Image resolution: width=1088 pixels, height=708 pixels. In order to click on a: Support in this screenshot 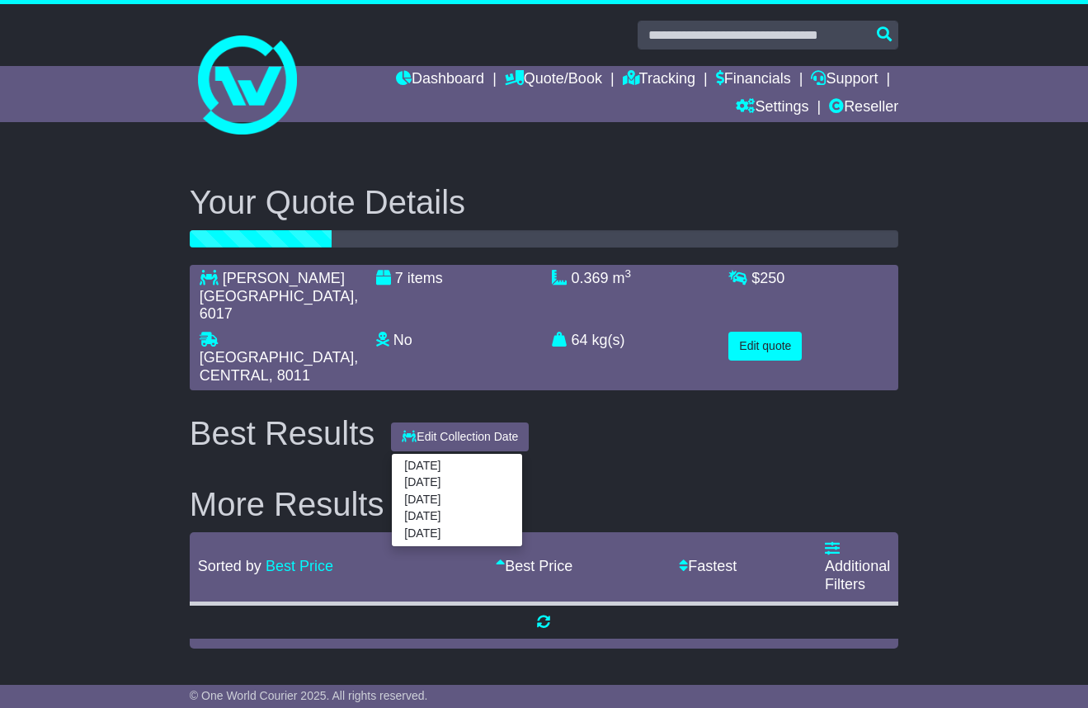, I will do `click(844, 80)`.